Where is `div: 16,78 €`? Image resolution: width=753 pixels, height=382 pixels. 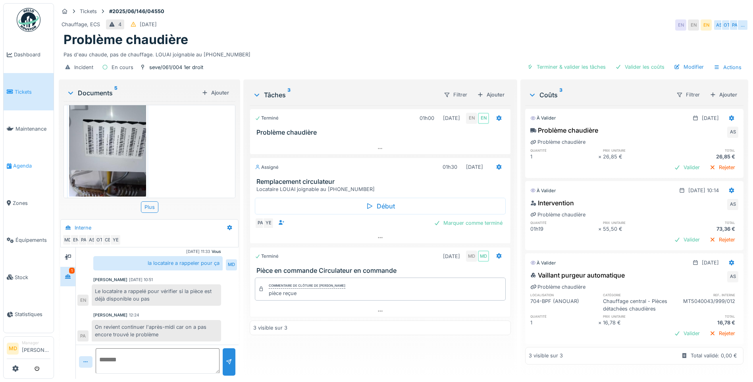
div: 16,78 € is located at coordinates (705, 322).